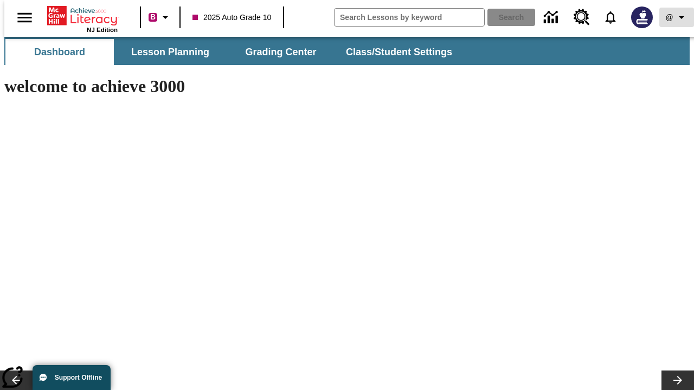 This screenshot has width=694, height=390. What do you see at coordinates (170, 52) in the screenshot?
I see `button: Lesson Planning` at bounding box center [170, 52].